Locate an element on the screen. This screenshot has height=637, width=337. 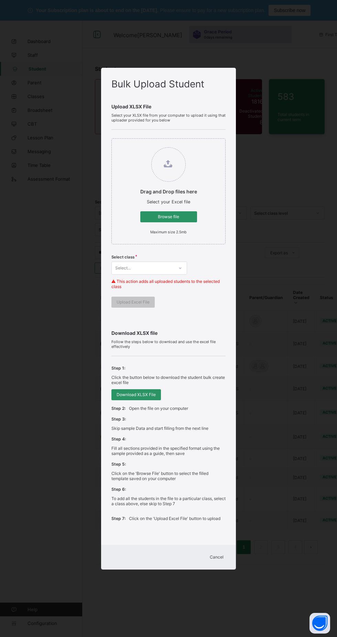
span: Cancel is located at coordinates (217, 557).